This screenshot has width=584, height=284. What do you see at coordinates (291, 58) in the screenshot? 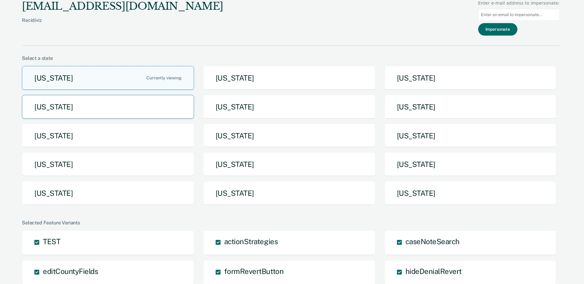
I see `div: Select a state` at bounding box center [291, 58].